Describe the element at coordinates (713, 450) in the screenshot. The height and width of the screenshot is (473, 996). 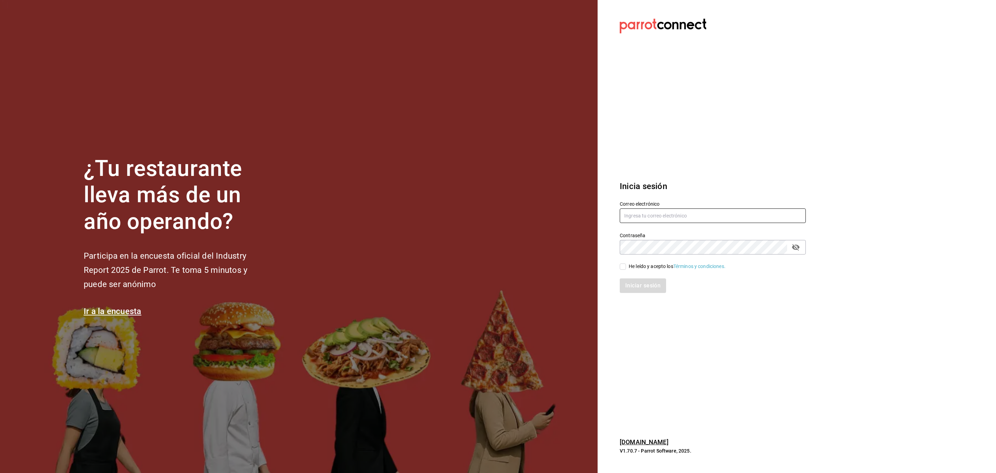
I see `p: V1.70.7 - Parrot Software, 2025.` at that location.